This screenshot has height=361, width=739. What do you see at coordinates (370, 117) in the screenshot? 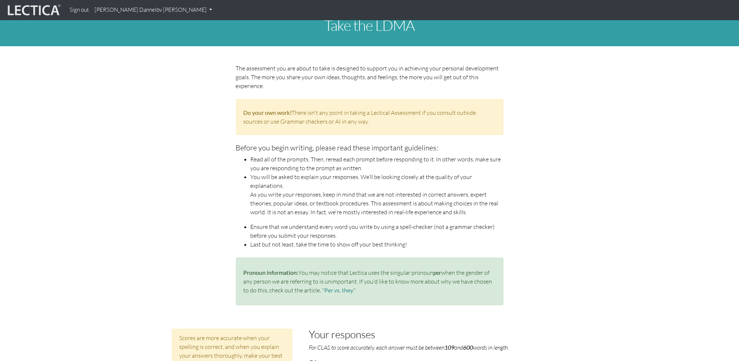
I see `div: There isn't any point in taking a Lectical Assessment if you consult outside sources or use Gramm...` at bounding box center [370, 117].